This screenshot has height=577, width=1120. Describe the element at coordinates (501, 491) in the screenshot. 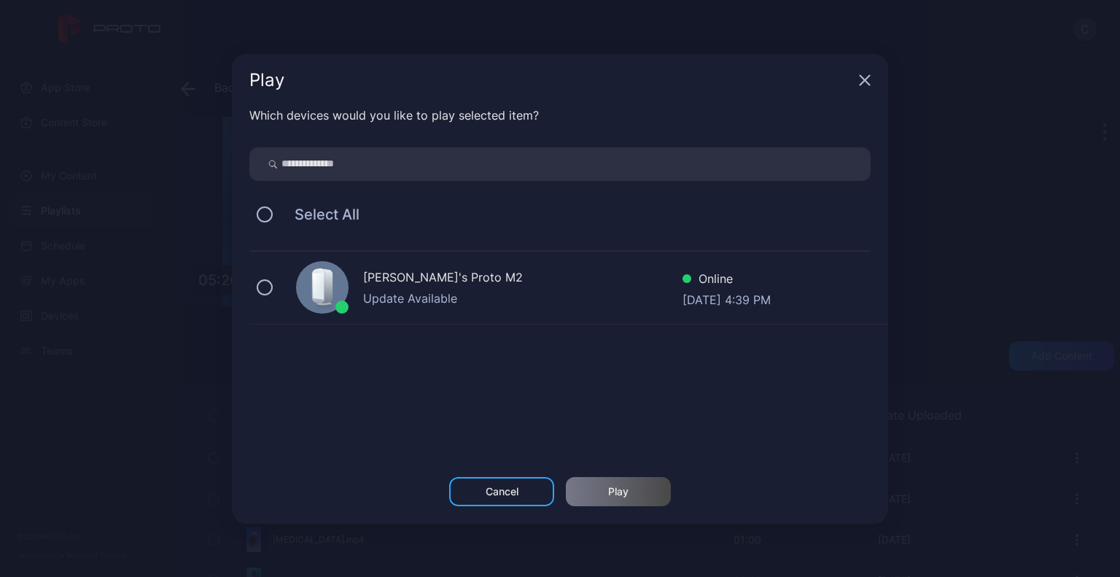

I see `button: Cancel` at that location.